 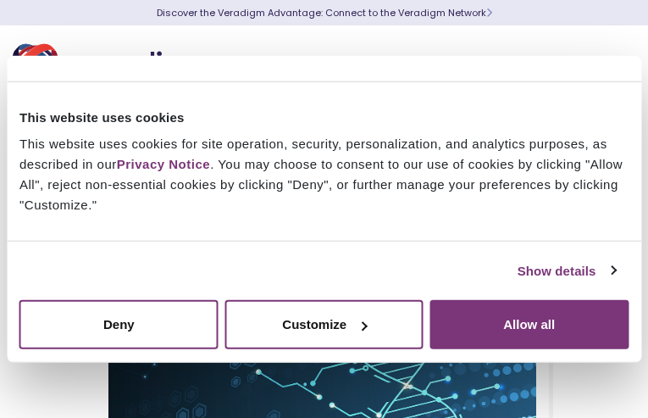 What do you see at coordinates (324, 13) in the screenshot?
I see `a: Discover the Veradigm Advantage: Connect to the Veradigm NetworkLearn More` at bounding box center [324, 13].